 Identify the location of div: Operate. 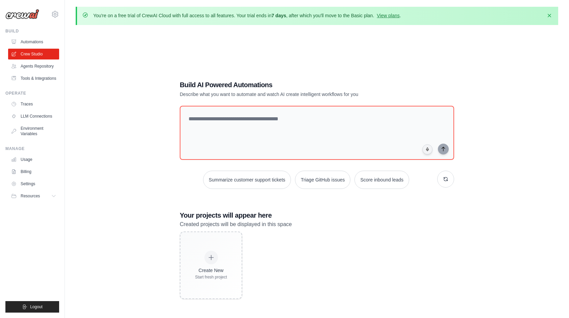
(32, 93).